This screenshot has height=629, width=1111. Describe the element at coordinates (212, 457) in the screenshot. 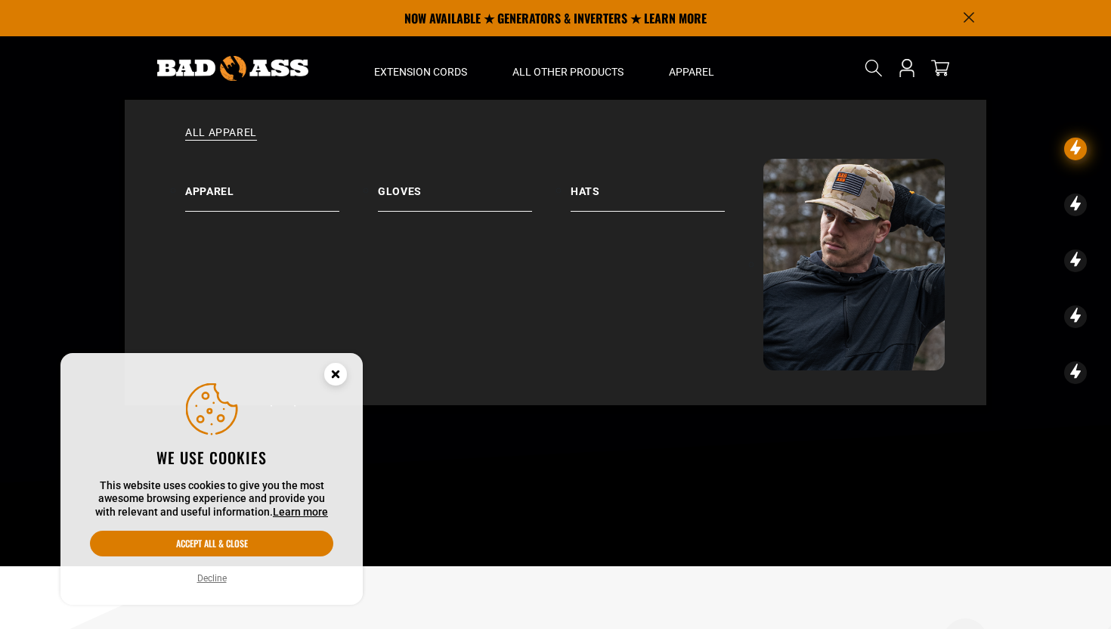

I see `h2: We use cookies` at that location.